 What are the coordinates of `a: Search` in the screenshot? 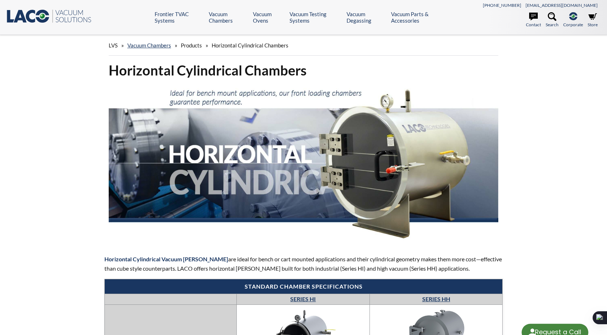 It's located at (553, 20).